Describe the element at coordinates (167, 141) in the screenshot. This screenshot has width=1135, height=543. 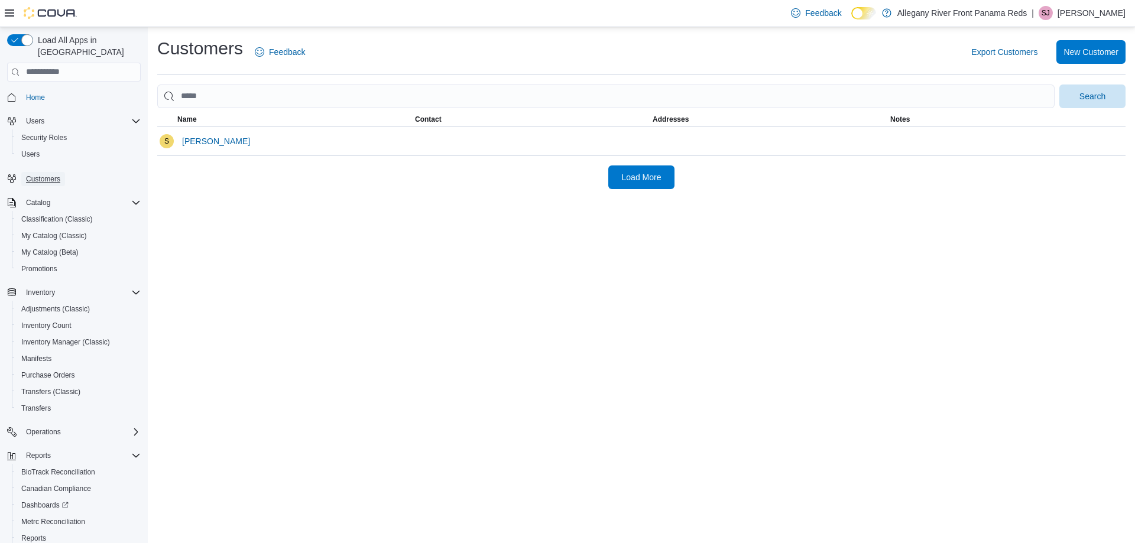
I see `span: S` at that location.